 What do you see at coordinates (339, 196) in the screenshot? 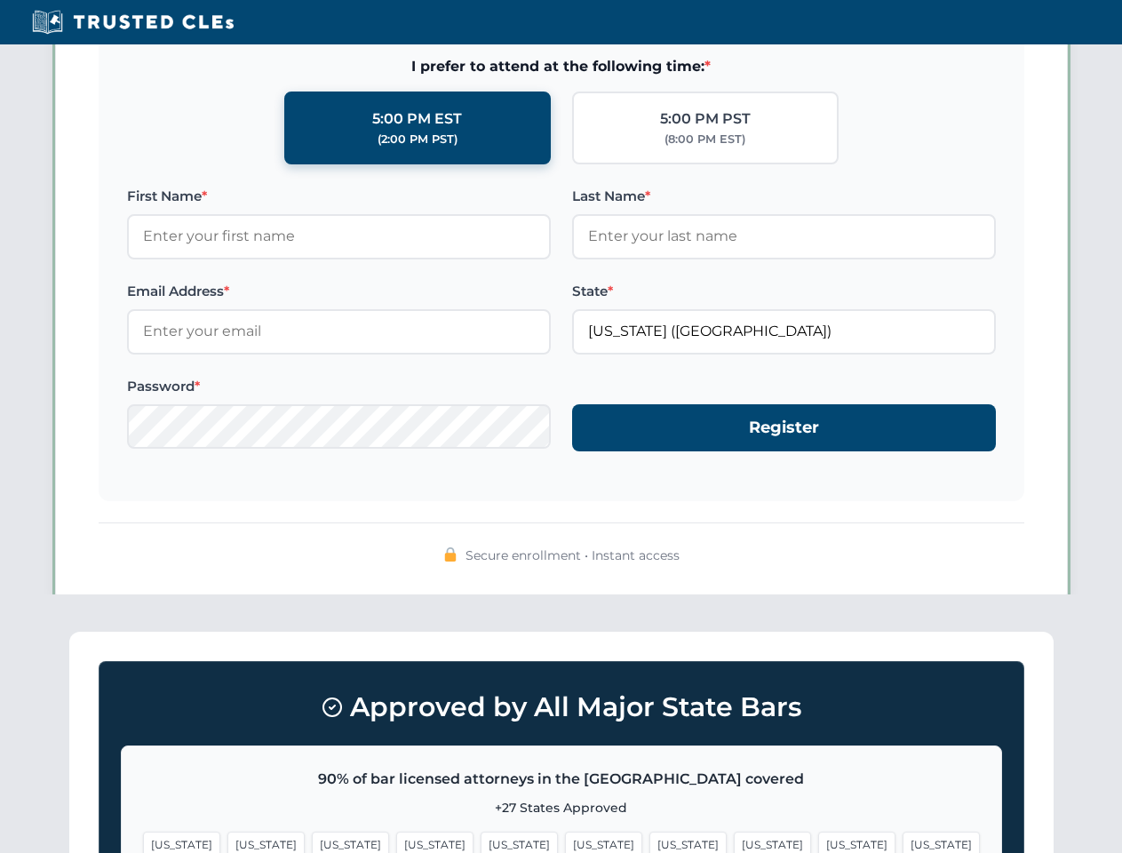
I see `label: First Name` at bounding box center [339, 196].